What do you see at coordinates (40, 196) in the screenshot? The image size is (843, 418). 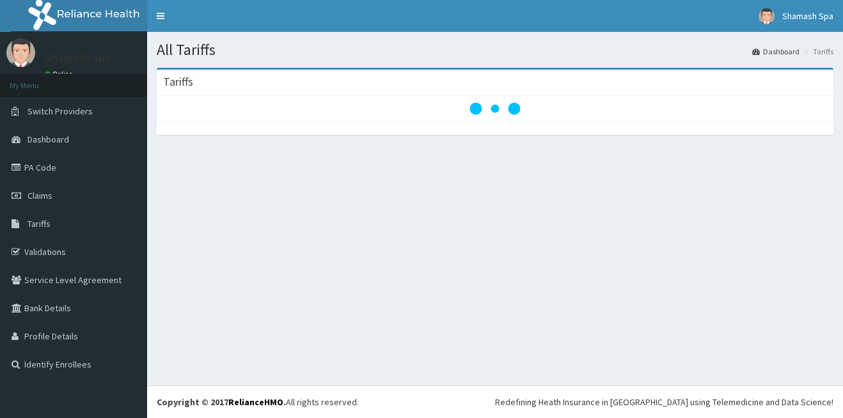 I see `span: Claims` at bounding box center [40, 196].